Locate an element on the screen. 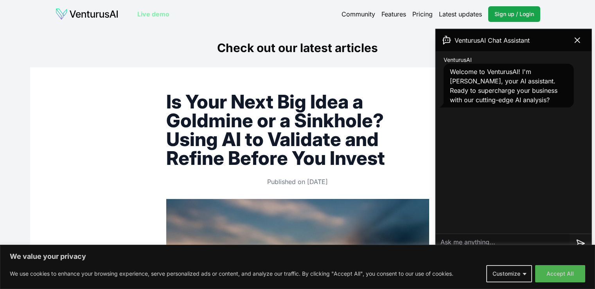 Image resolution: width=595 pixels, height=289 pixels. a: Community is located at coordinates (358, 14).